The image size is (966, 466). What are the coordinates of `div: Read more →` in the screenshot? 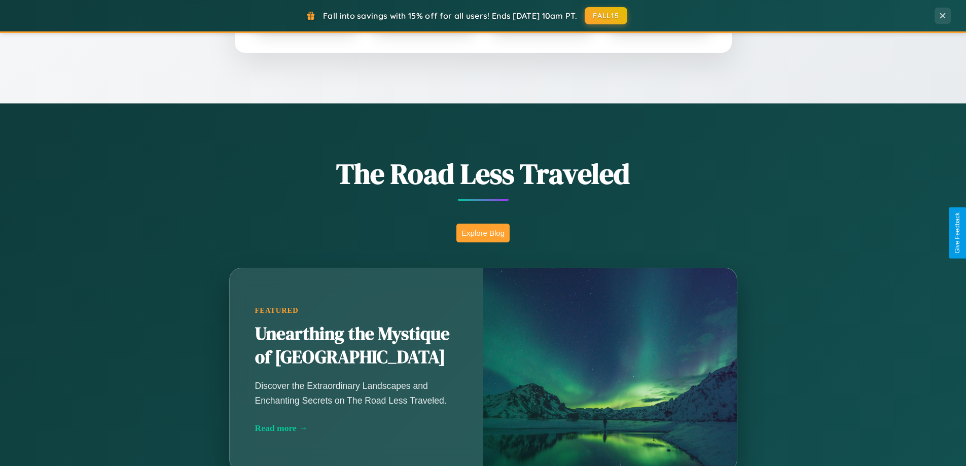 It's located at (356, 428).